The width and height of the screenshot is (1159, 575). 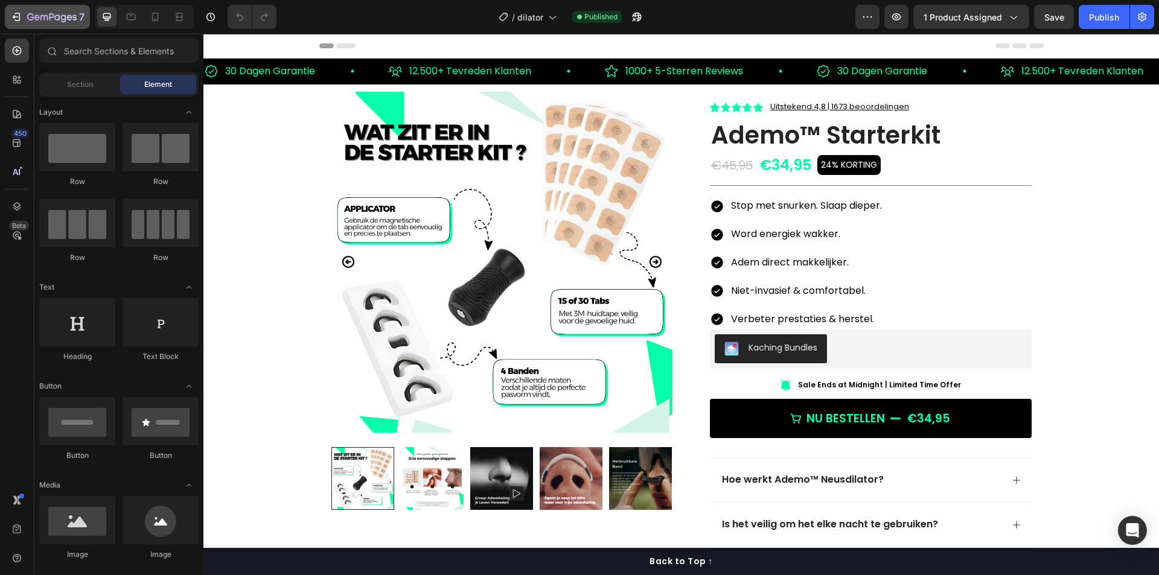 I want to click on button: Kaching Bundles, so click(x=568, y=315).